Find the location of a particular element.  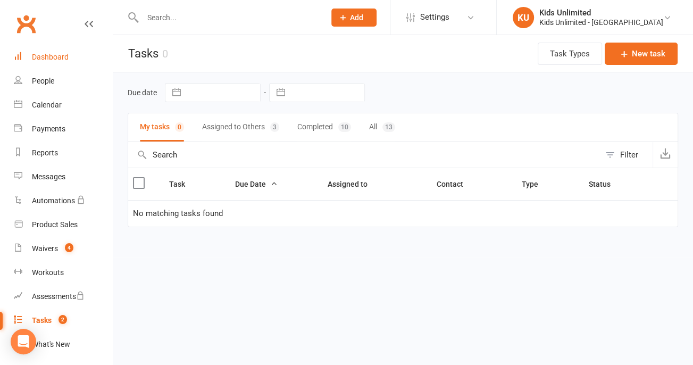

div: Reports is located at coordinates (45, 153).